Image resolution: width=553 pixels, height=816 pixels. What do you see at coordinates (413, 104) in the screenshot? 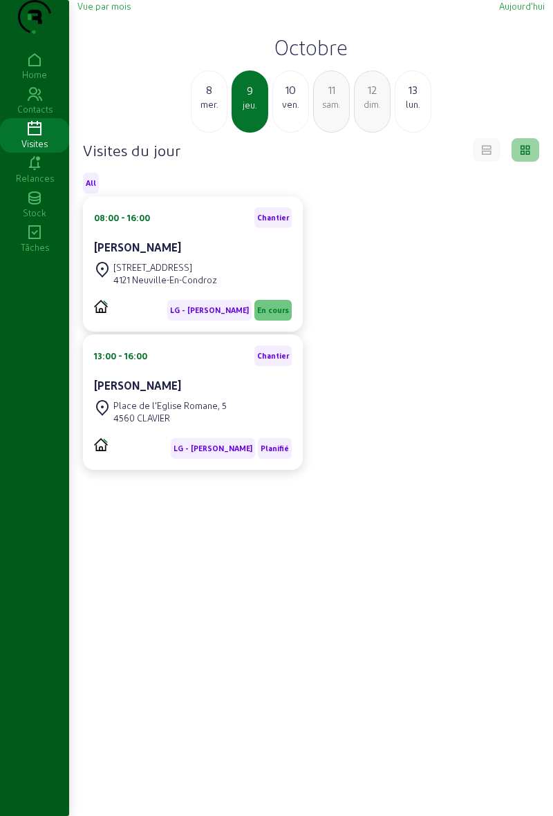
I see `div: lun.` at bounding box center [413, 104].